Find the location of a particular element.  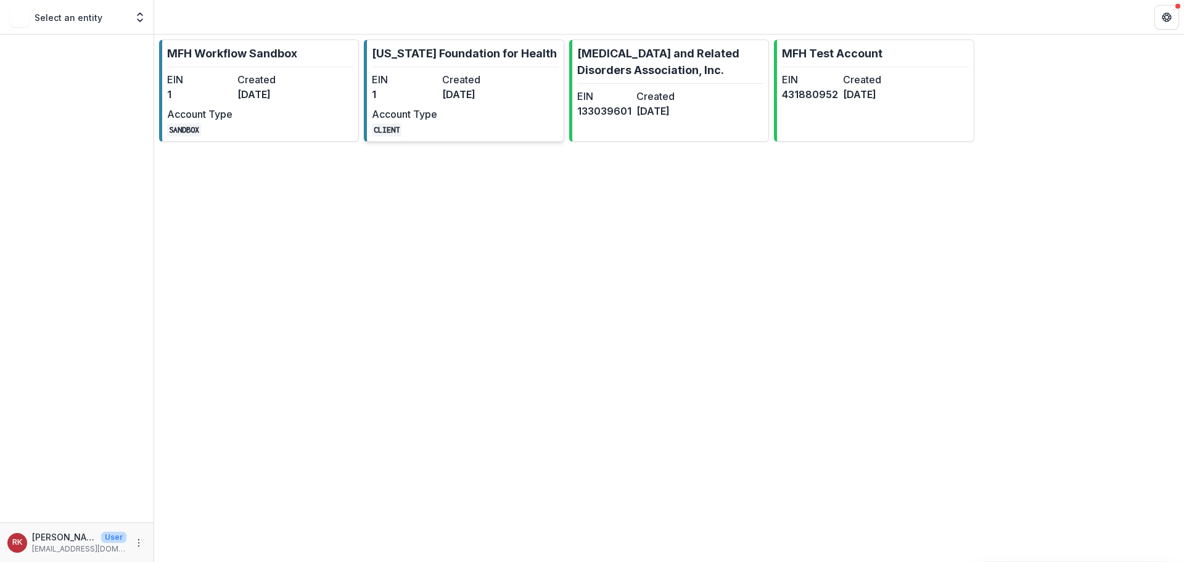

code: SANDBOX is located at coordinates (184, 129).